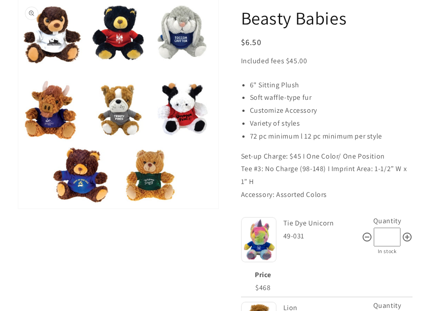 Image resolution: width=437 pixels, height=311 pixels. Describe the element at coordinates (263, 287) in the screenshot. I see `span: $468` at that location.